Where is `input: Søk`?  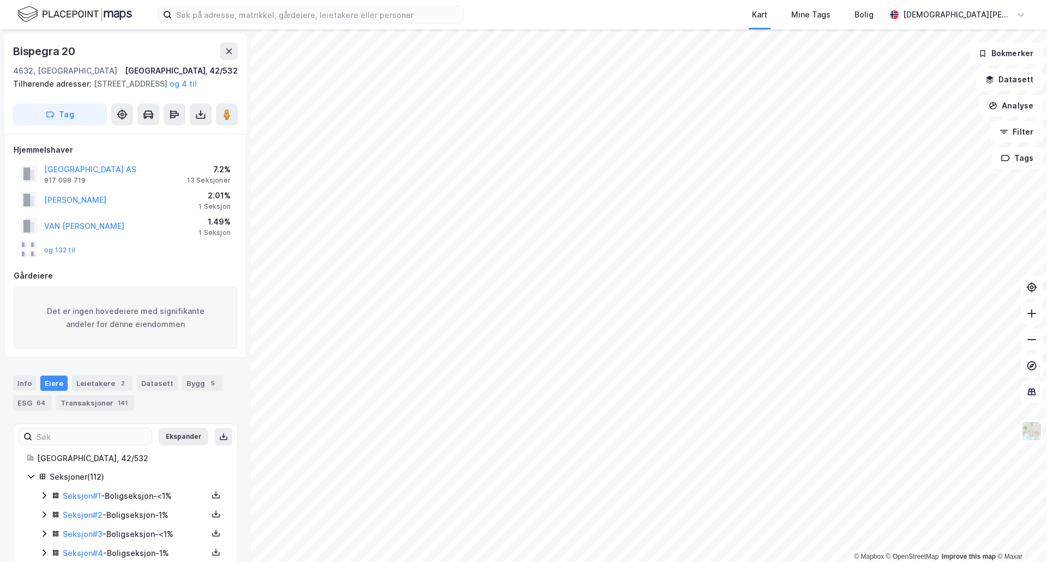
input: Søk is located at coordinates (92, 437).